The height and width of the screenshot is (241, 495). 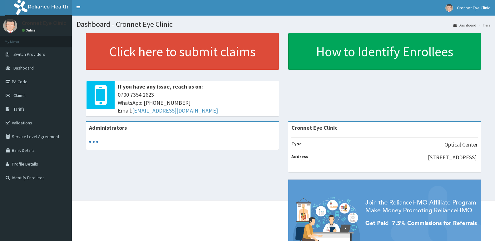 What do you see at coordinates (182, 52) in the screenshot?
I see `a: Click here to submit claims` at bounding box center [182, 52].